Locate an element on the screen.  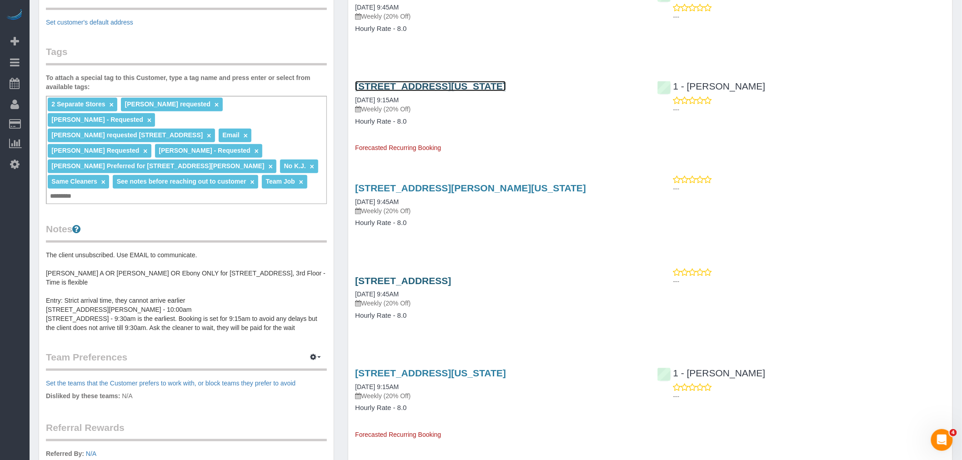
label: Disliked by these teams: is located at coordinates (83, 396).